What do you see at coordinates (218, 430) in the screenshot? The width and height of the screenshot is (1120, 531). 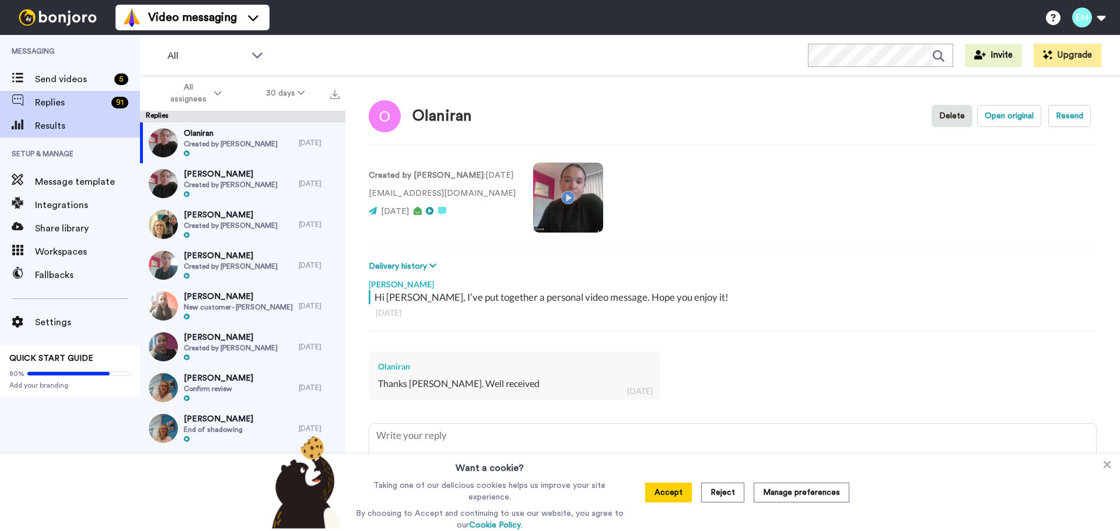 I see `span: End of shadowing` at bounding box center [218, 430].